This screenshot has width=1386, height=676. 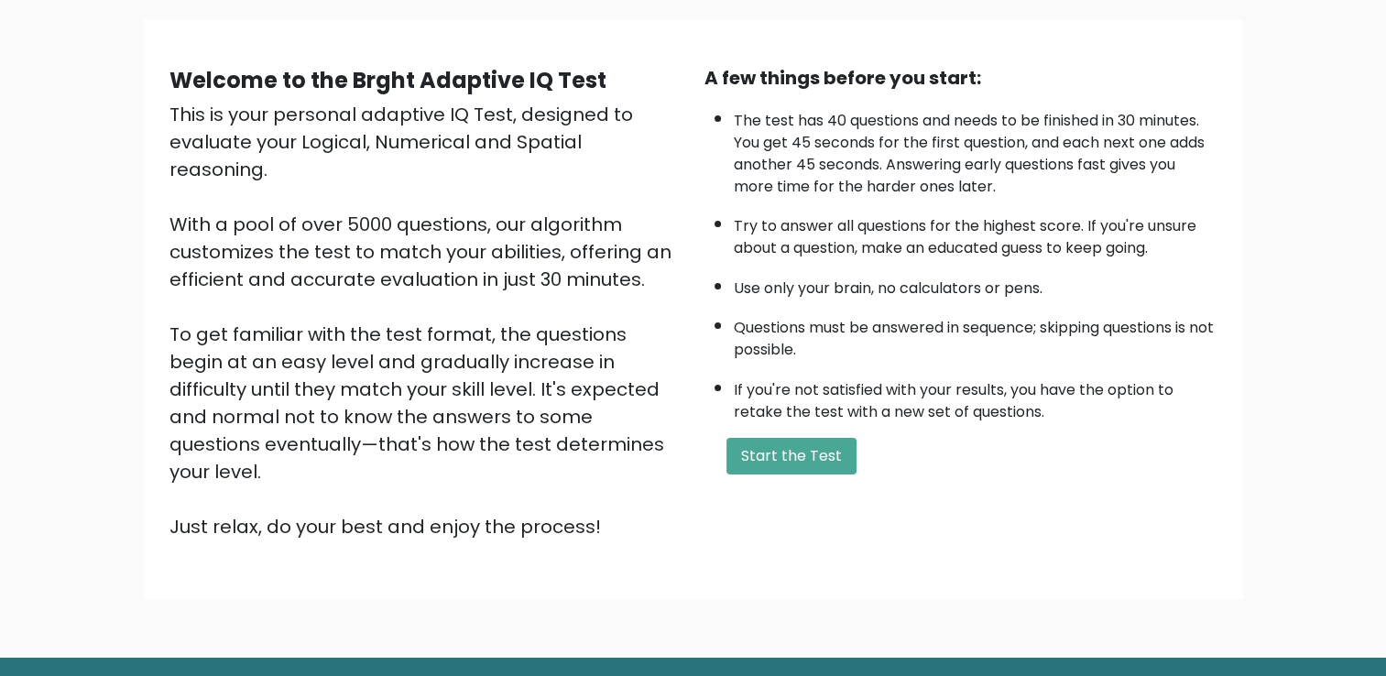 What do you see at coordinates (976, 233) in the screenshot?
I see `li: Try to answer all questions for the highest score. If you're unsure about a question, make an edu...` at bounding box center [976, 233].